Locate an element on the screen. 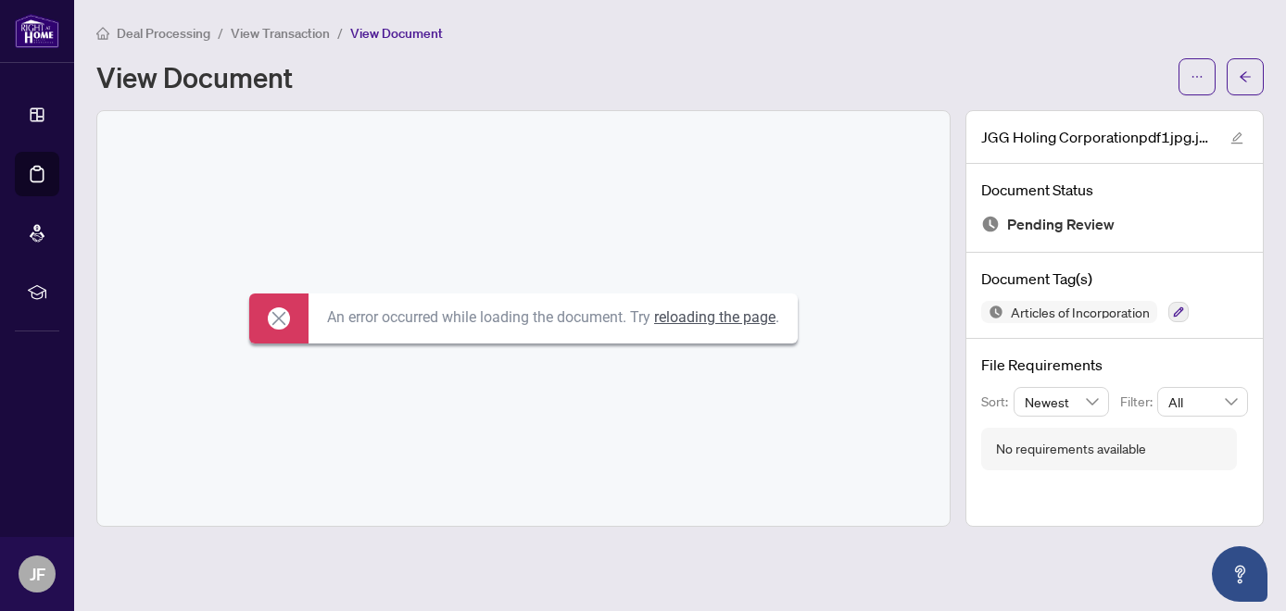 This screenshot has width=1286, height=611. span: home is located at coordinates (103, 33).